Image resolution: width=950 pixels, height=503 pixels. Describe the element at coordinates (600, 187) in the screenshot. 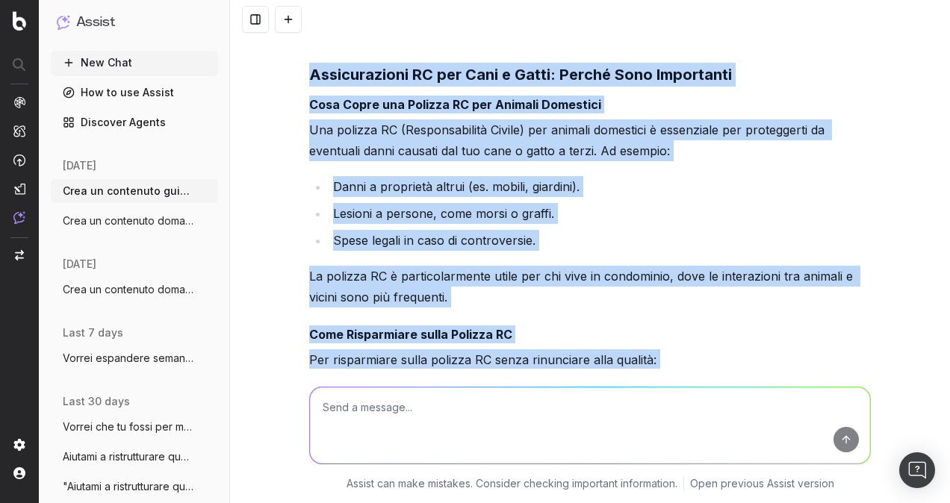

I see `li: Danni a proprietà altrui (es. mobili, giardini).` at that location.